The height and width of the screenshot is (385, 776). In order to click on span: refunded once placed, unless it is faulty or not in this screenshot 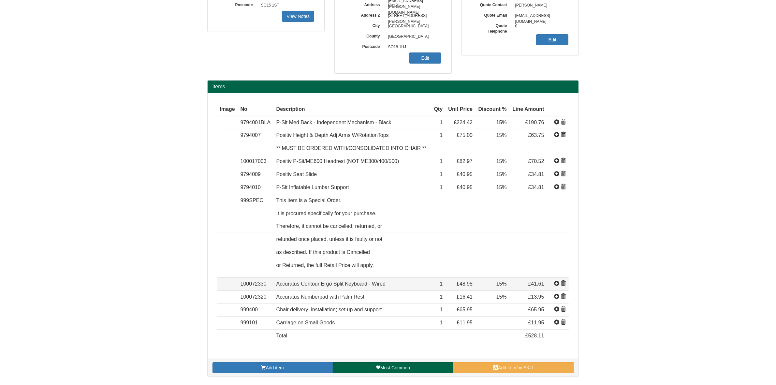, I will do `click(329, 239)`.